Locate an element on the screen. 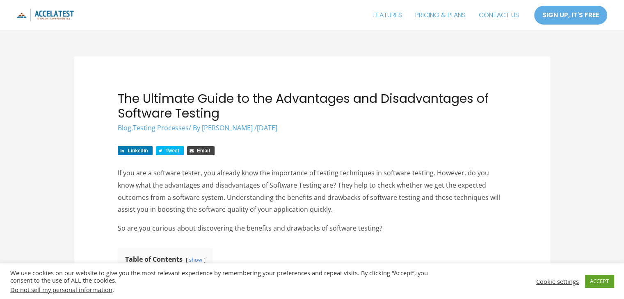  a: show is located at coordinates (196, 260).